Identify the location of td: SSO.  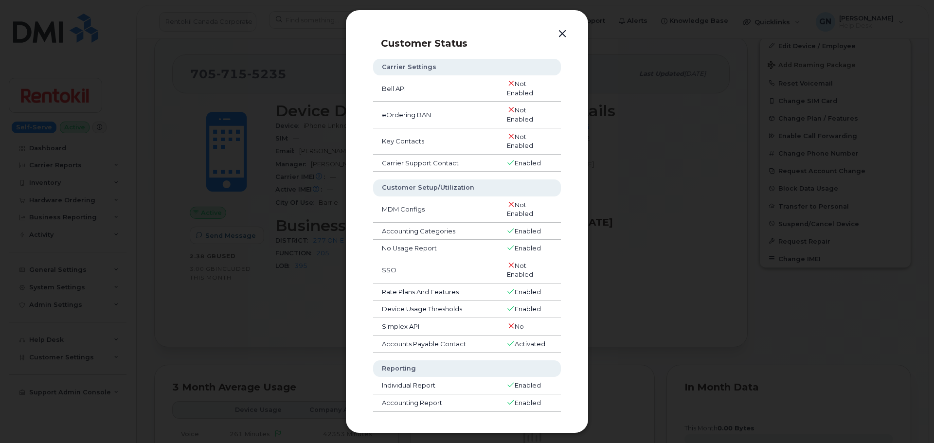
(436, 271).